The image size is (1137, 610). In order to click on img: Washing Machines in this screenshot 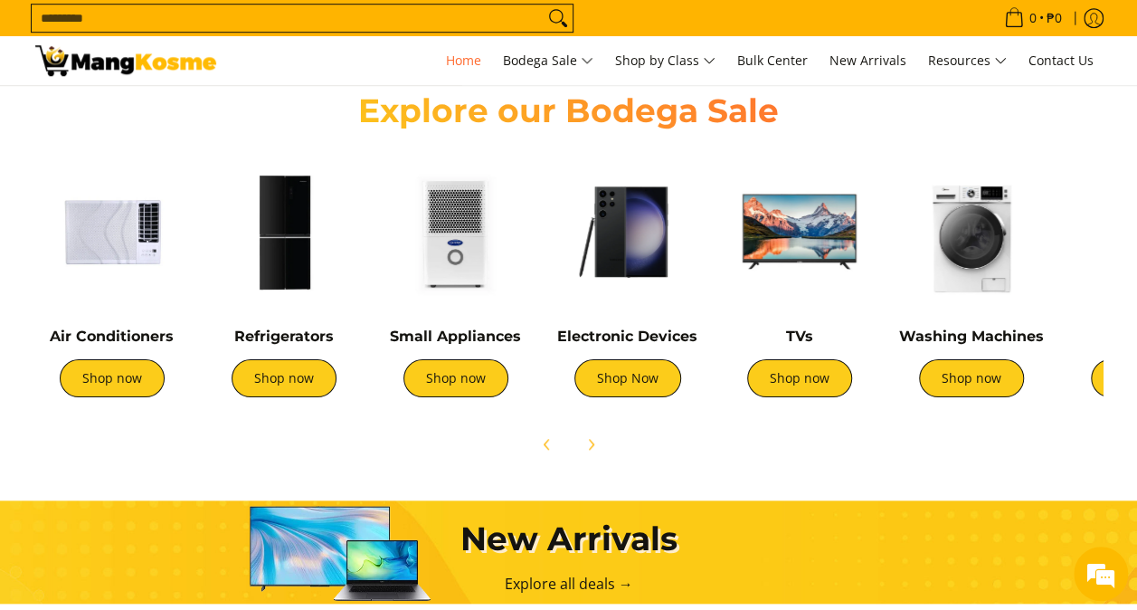, I will do `click(972, 232)`.